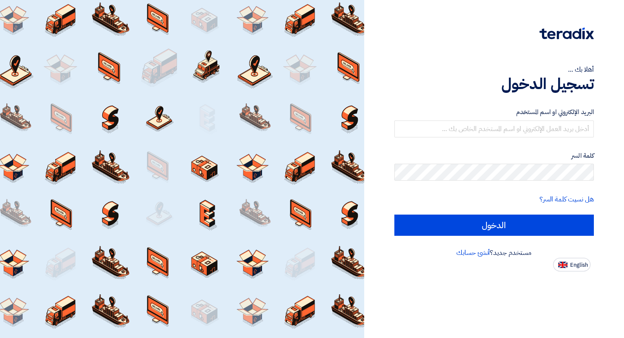 This screenshot has width=624, height=338. I want to click on h1: تسجيل الدخول, so click(494, 84).